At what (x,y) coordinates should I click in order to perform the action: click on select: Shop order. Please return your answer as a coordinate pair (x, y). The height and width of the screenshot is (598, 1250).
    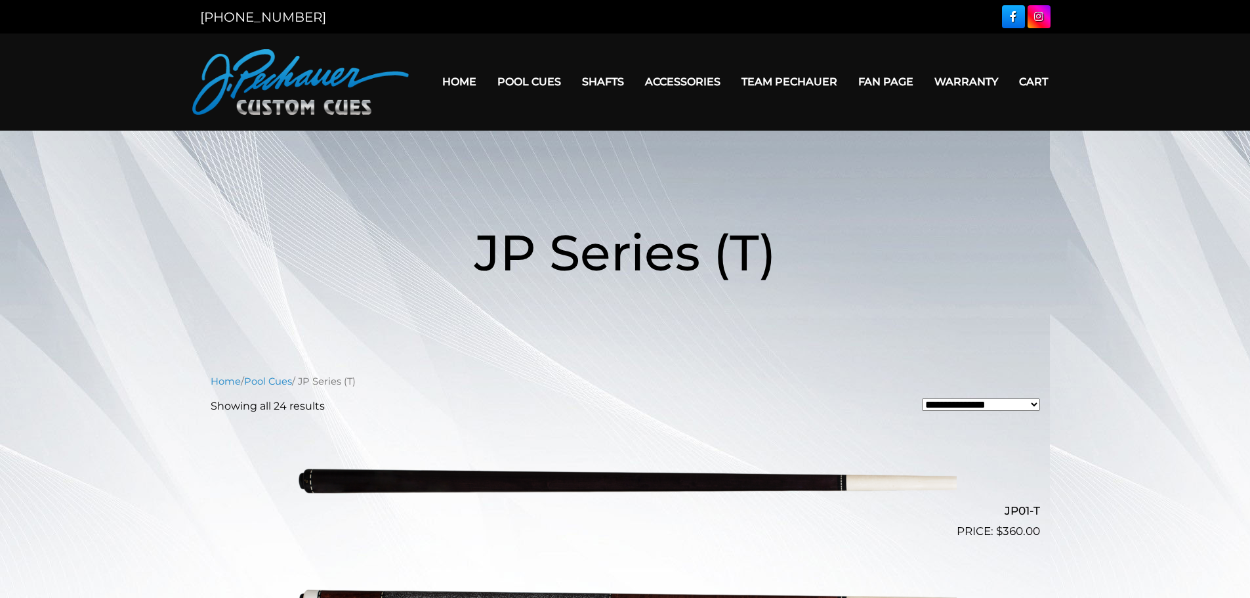
    Looking at the image, I should click on (981, 404).